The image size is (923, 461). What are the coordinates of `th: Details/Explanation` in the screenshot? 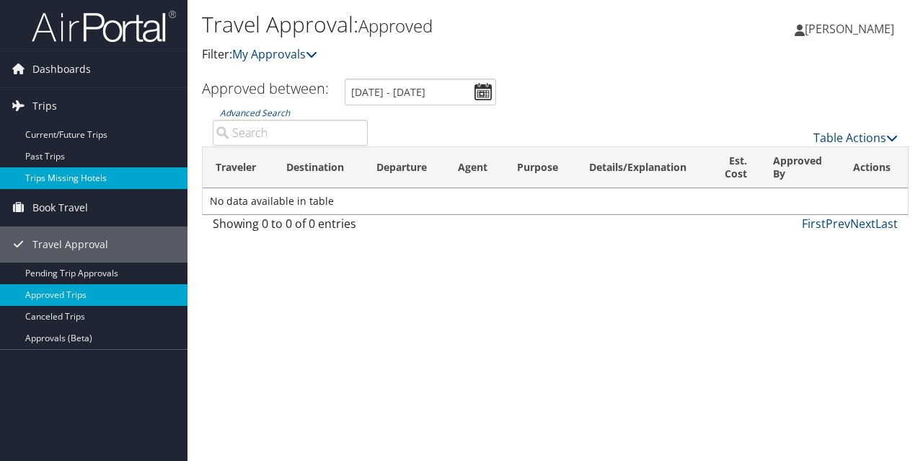 It's located at (642, 167).